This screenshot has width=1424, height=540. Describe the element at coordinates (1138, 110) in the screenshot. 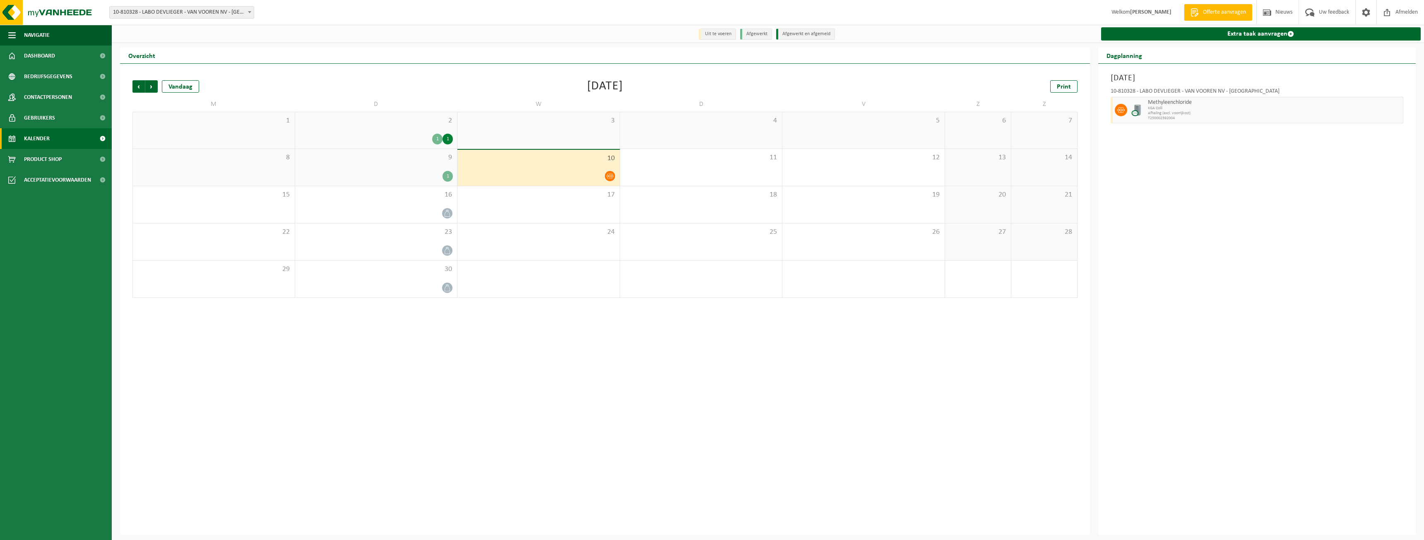

I see `img: LP-LD-00200-CU` at that location.